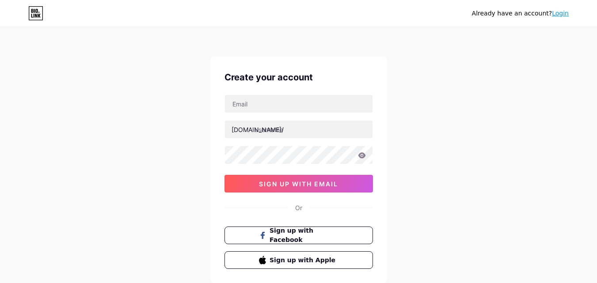  Describe the element at coordinates (299, 130) in the screenshot. I see `input: username` at that location.